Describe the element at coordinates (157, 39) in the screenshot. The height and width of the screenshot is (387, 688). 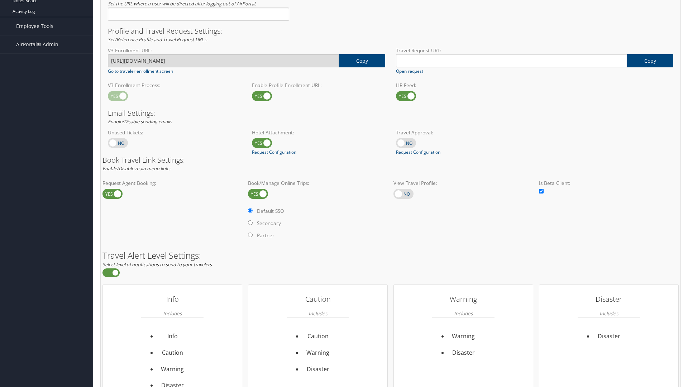
I see `em: Set/Reference Profile and Travel Request URL's` at that location.